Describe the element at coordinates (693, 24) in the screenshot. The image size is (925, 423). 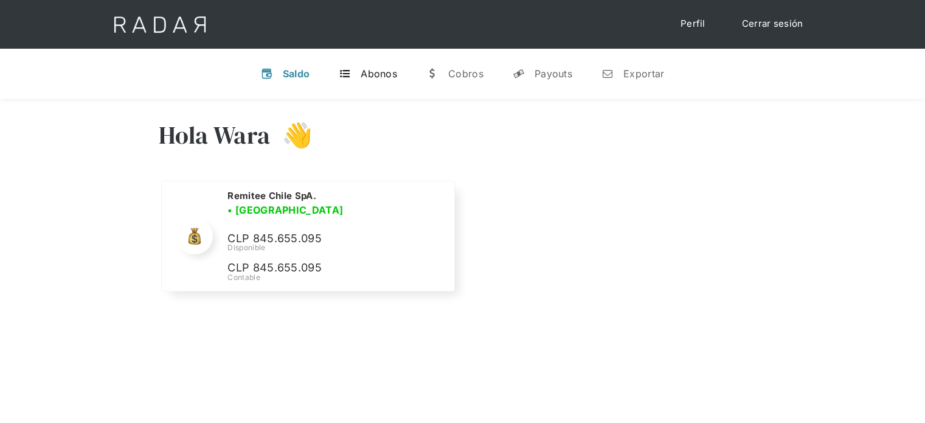
I see `a: Perfil` at that location.